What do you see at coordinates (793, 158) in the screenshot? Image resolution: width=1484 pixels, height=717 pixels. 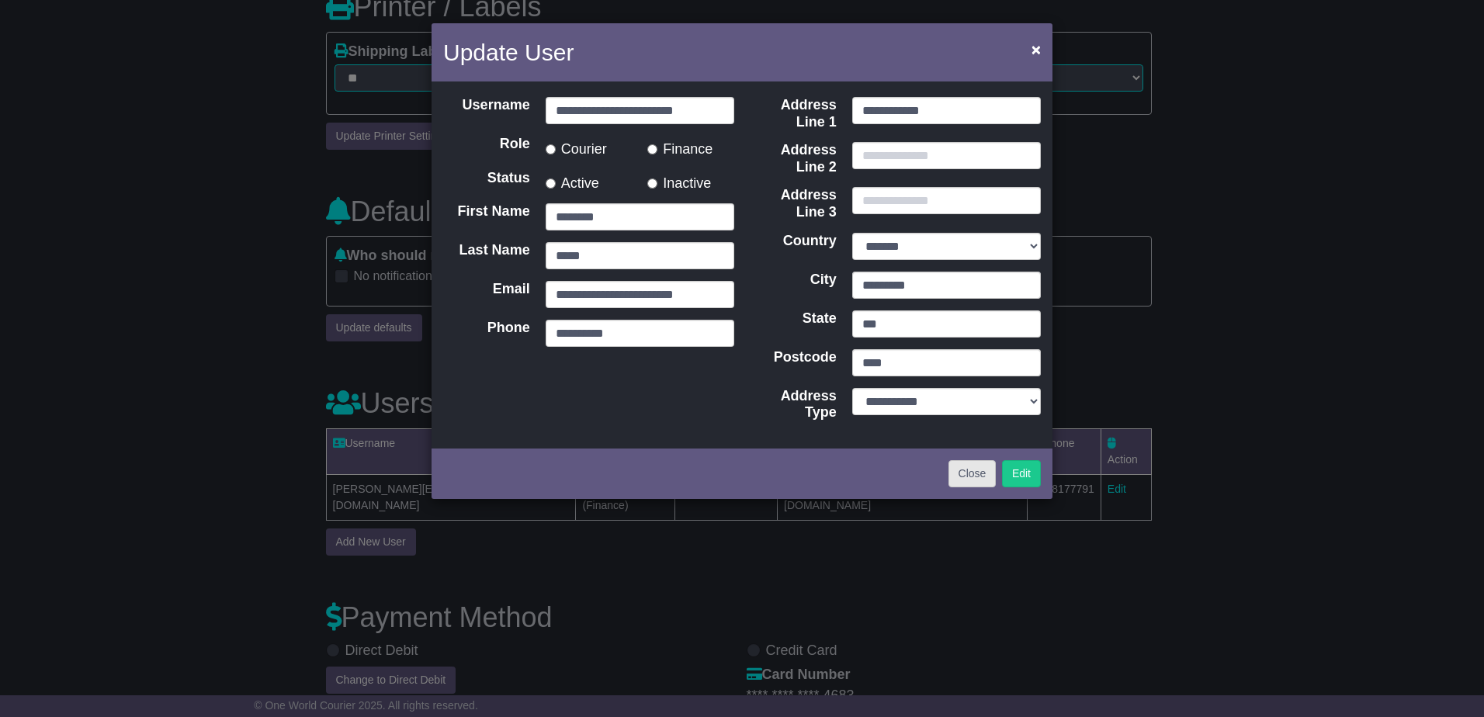 I see `label: Address Line 2` at bounding box center [793, 158].